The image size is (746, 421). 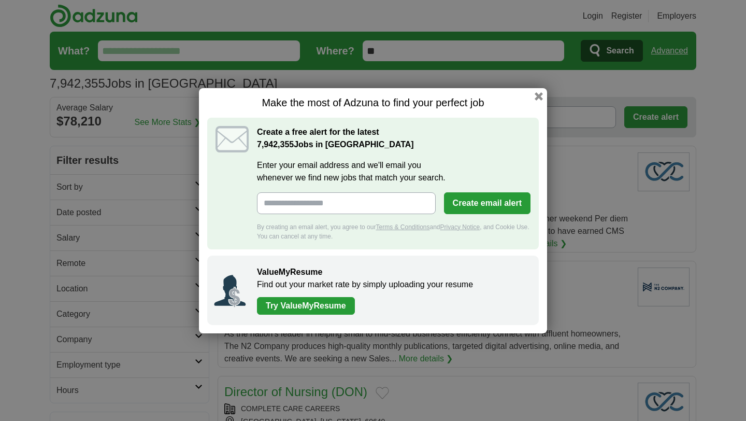 What do you see at coordinates (393, 284) in the screenshot?
I see `p: Find out your market rate by simply uploading your resume` at bounding box center [393, 284].